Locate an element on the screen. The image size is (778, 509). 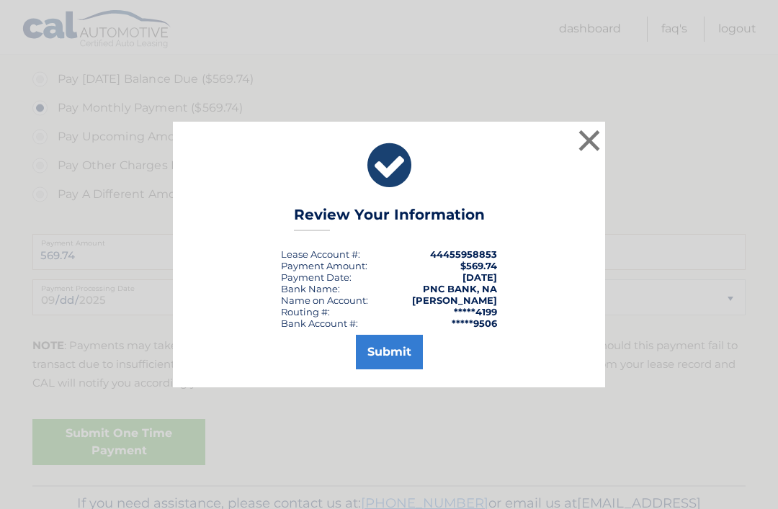
h3: Review Your Information is located at coordinates (389, 218).